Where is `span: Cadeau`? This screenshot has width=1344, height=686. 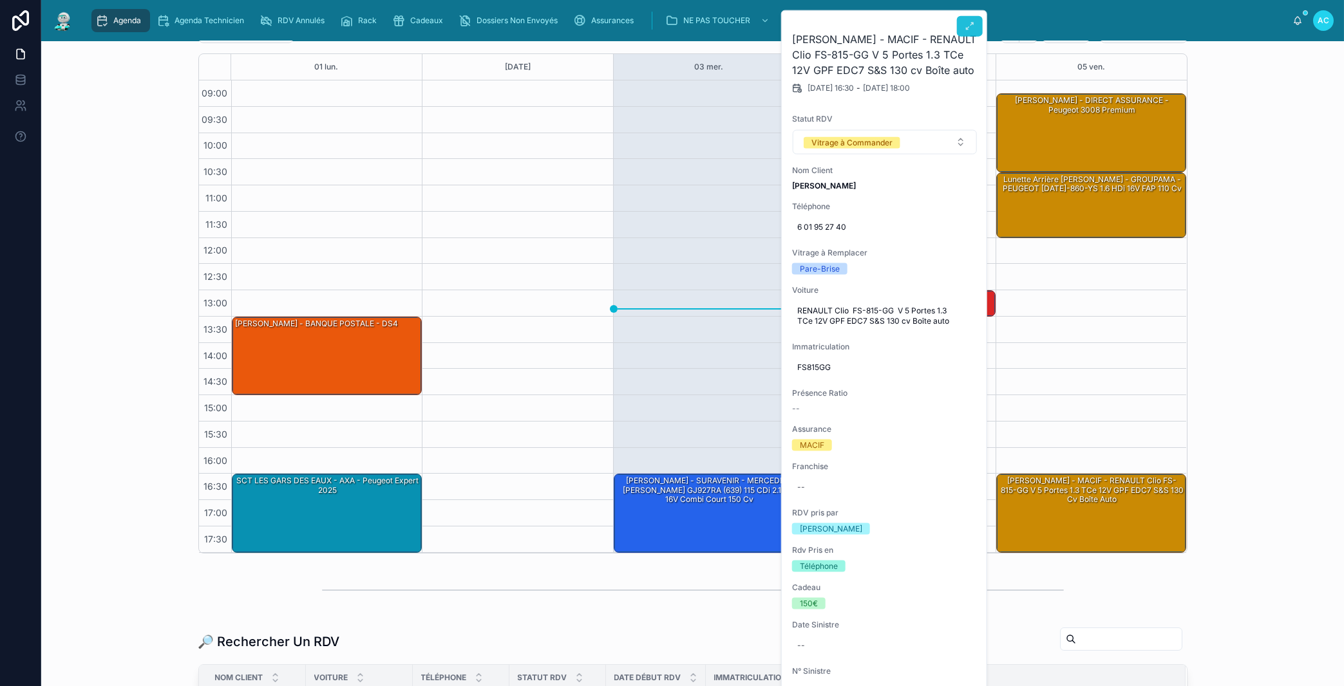 span: Cadeau is located at coordinates (885, 588).